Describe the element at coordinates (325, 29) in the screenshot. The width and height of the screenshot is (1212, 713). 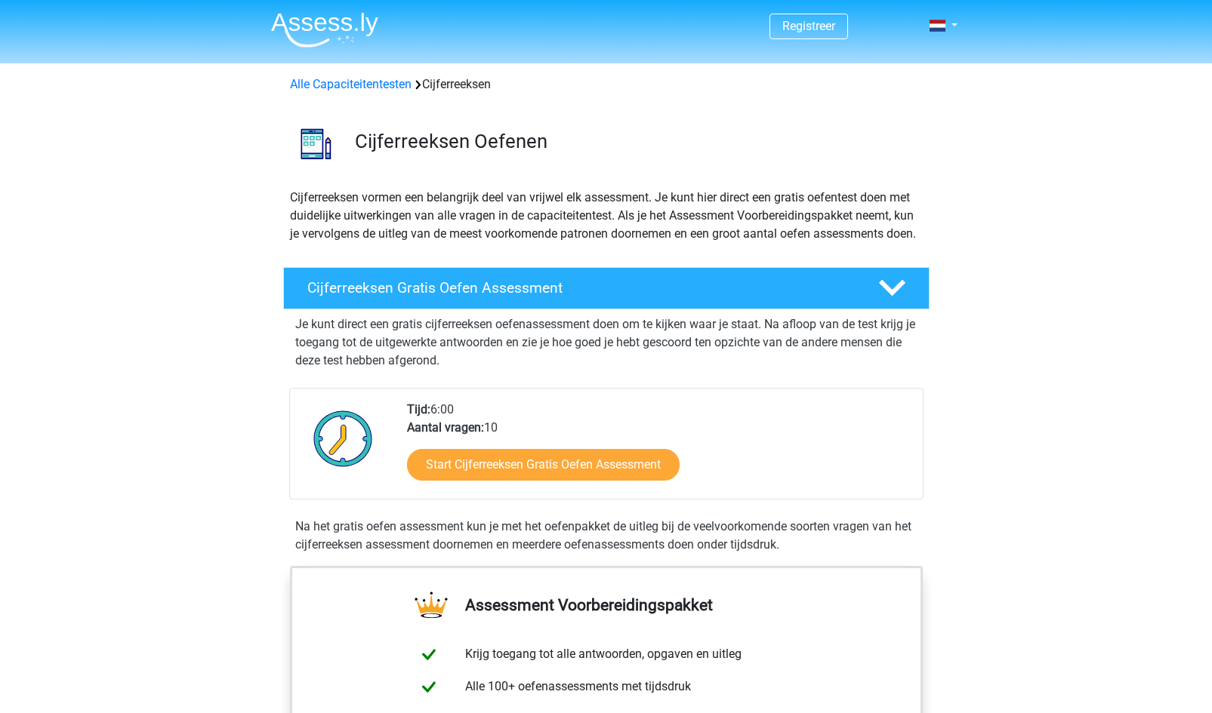
I see `img: Assessly` at that location.